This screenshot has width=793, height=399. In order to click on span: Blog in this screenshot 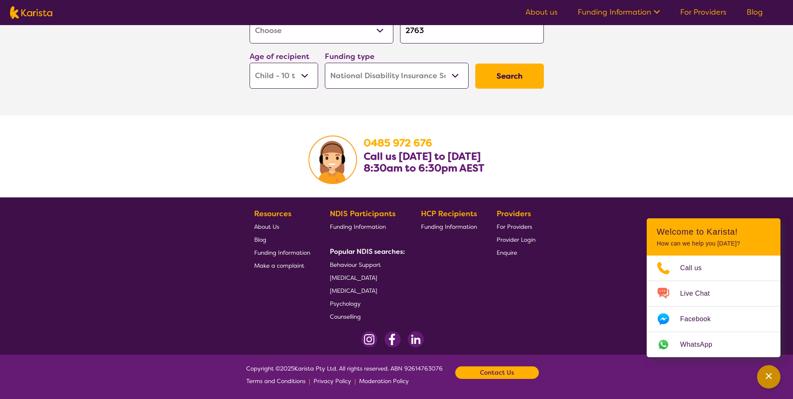, I will do `click(260, 240)`.